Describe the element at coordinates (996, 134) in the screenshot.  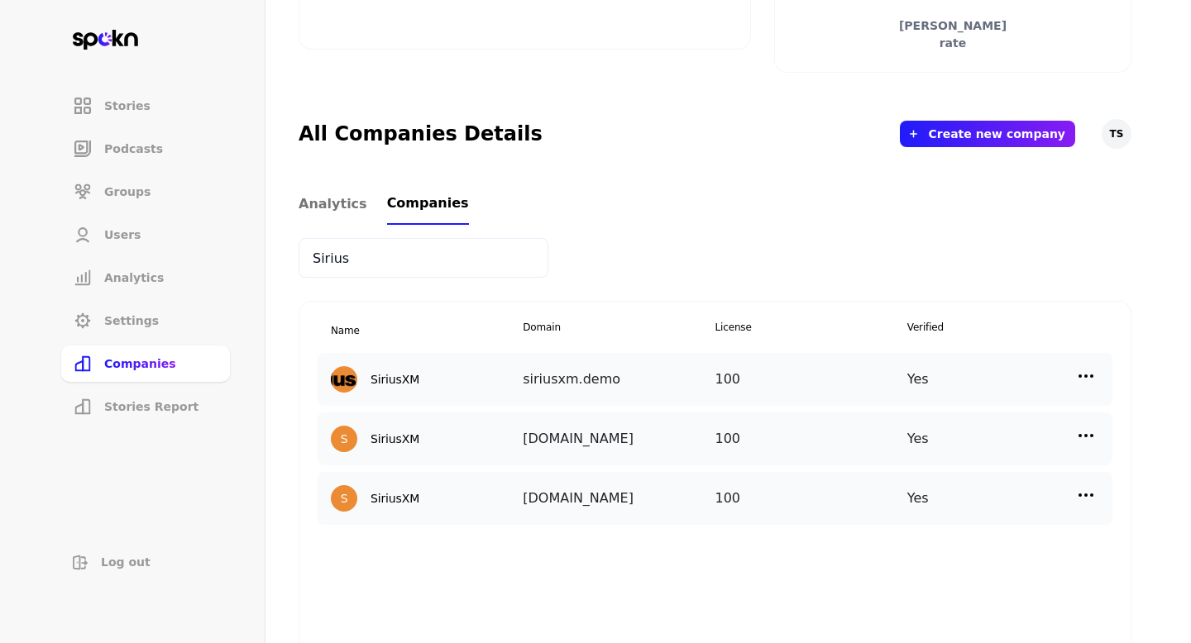
I see `button: Create new company` at that location.